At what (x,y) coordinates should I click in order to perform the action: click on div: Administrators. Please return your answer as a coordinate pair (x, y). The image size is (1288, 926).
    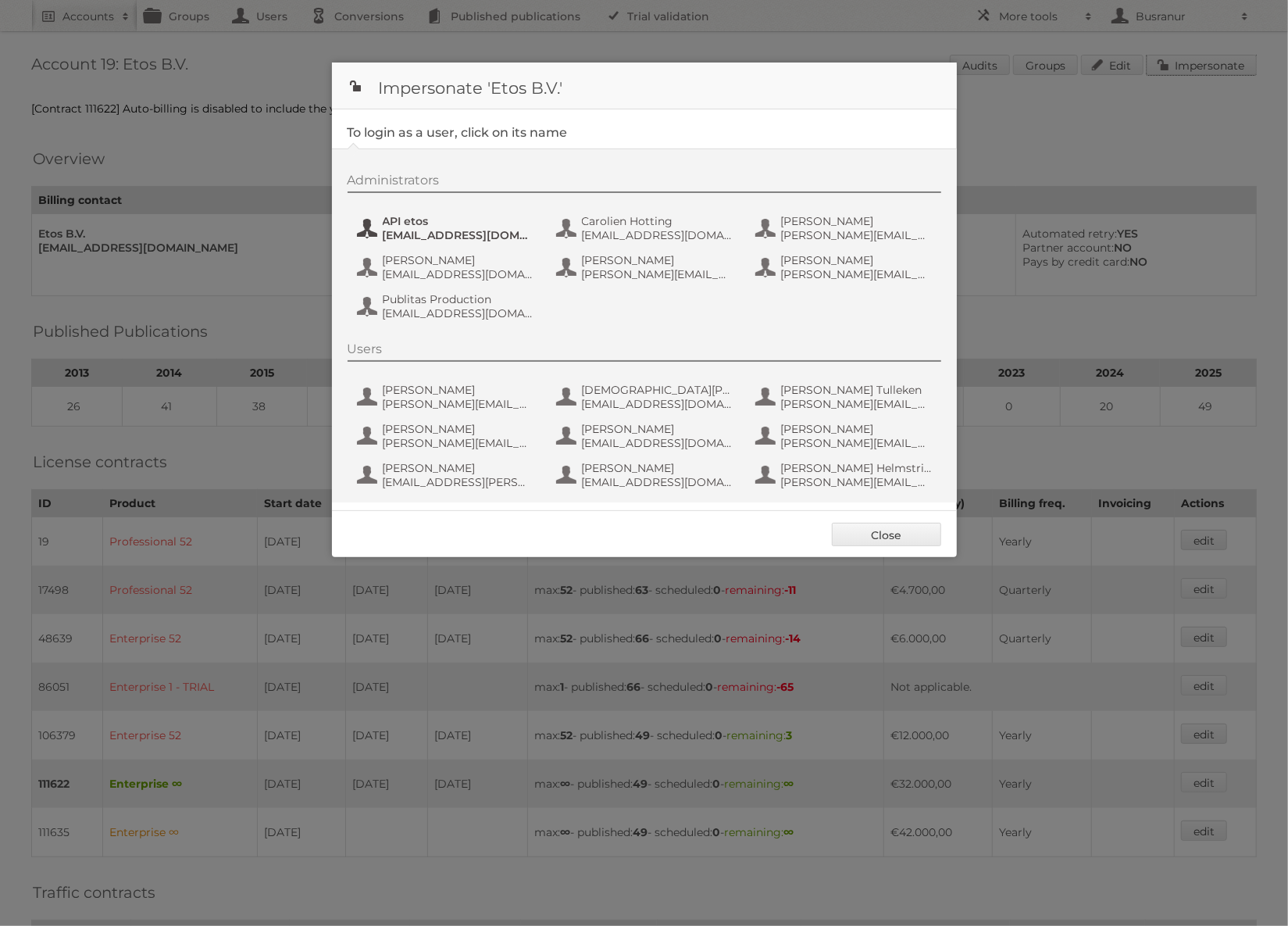
    Looking at the image, I should click on (644, 183).